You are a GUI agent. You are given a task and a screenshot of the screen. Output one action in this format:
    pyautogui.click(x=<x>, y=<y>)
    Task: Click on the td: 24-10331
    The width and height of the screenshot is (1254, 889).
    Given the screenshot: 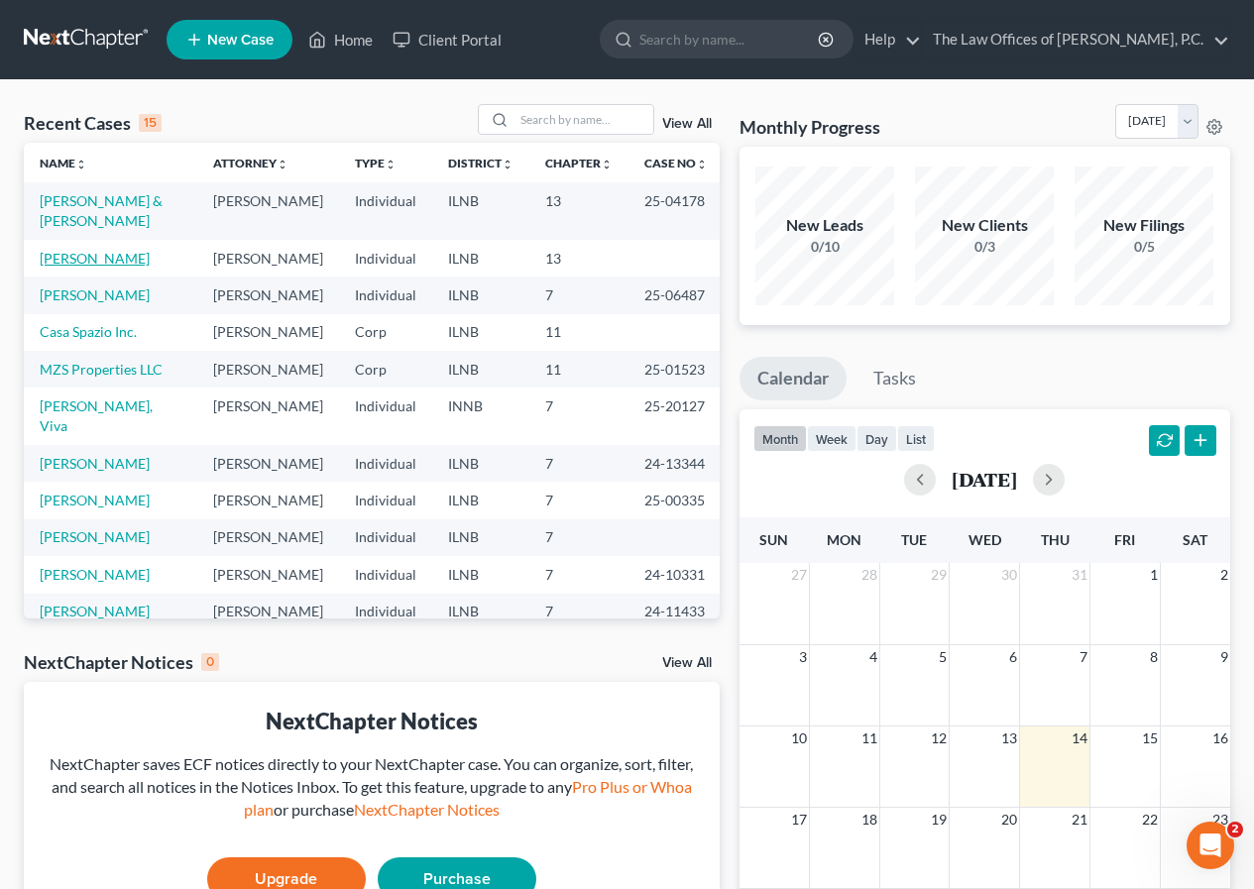 What is the action you would take?
    pyautogui.click(x=676, y=574)
    